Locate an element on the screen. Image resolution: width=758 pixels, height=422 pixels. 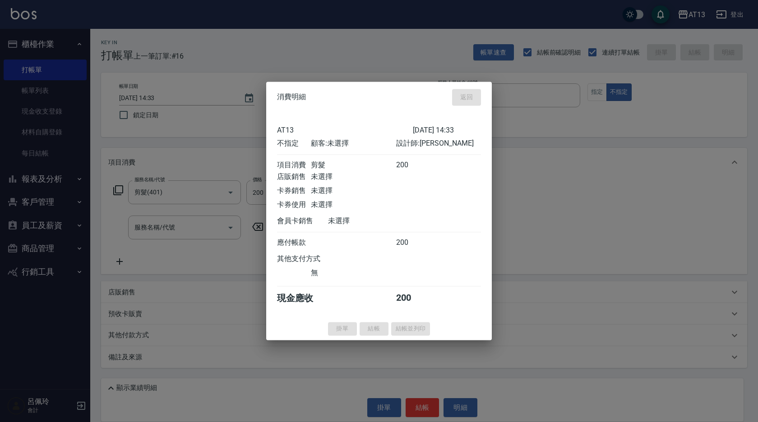
div: 無 is located at coordinates (353, 273).